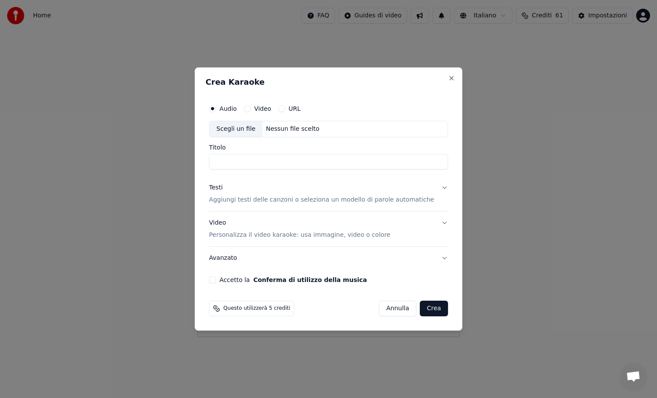  I want to click on label: Audio, so click(228, 109).